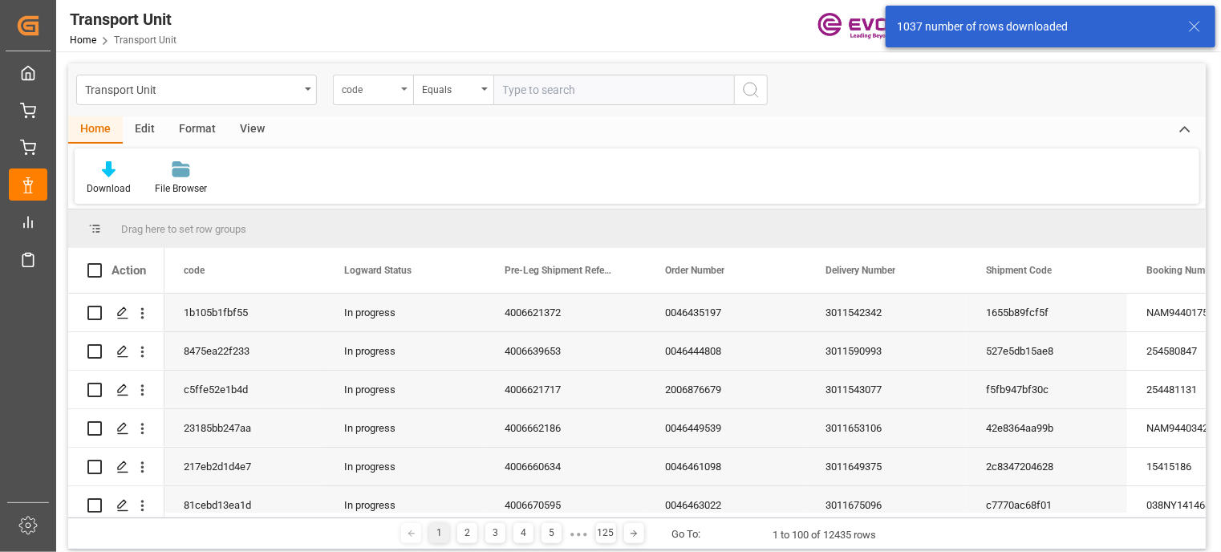  What do you see at coordinates (687, 534) in the screenshot?
I see `div: Go To:` at bounding box center [687, 534].